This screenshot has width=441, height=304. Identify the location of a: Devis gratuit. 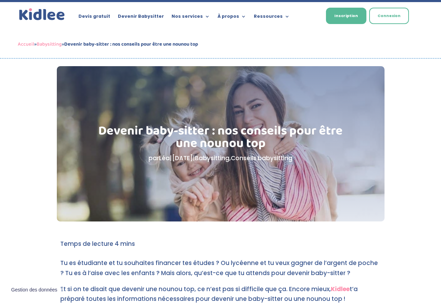
(94, 18).